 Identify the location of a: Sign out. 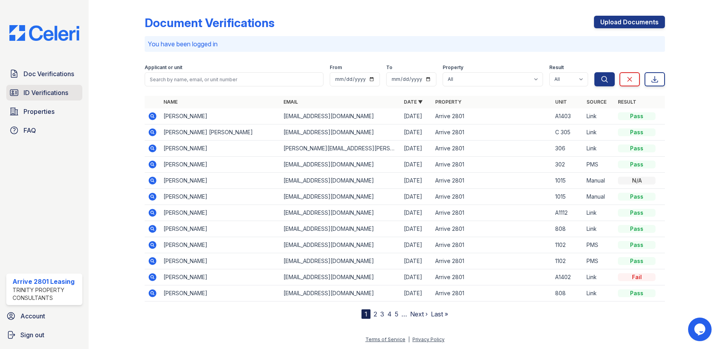
(44, 334).